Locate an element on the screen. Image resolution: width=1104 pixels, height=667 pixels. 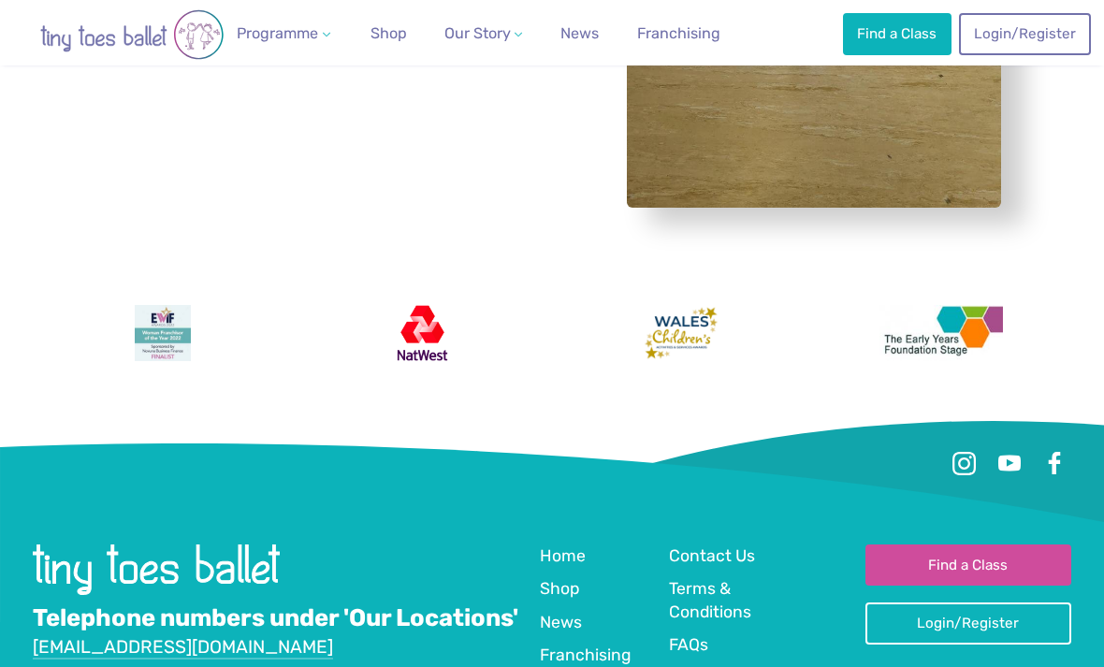
a: Go to home page is located at coordinates (155, 590).